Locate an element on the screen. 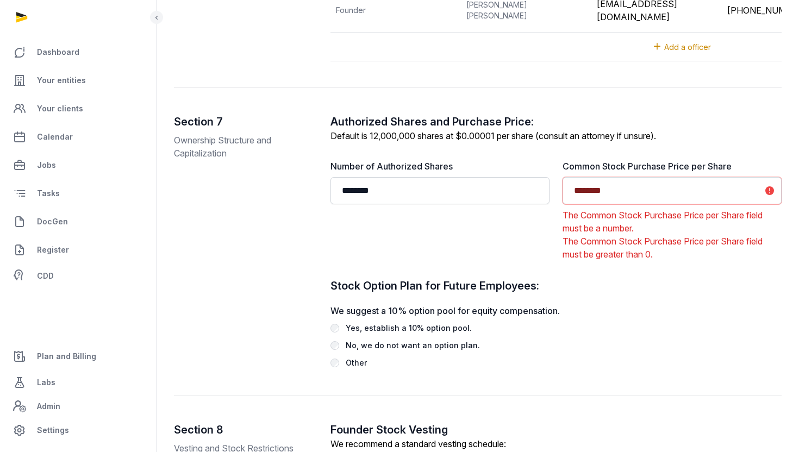  label: We recommend a standard vesting schedule: is located at coordinates (418, 444).